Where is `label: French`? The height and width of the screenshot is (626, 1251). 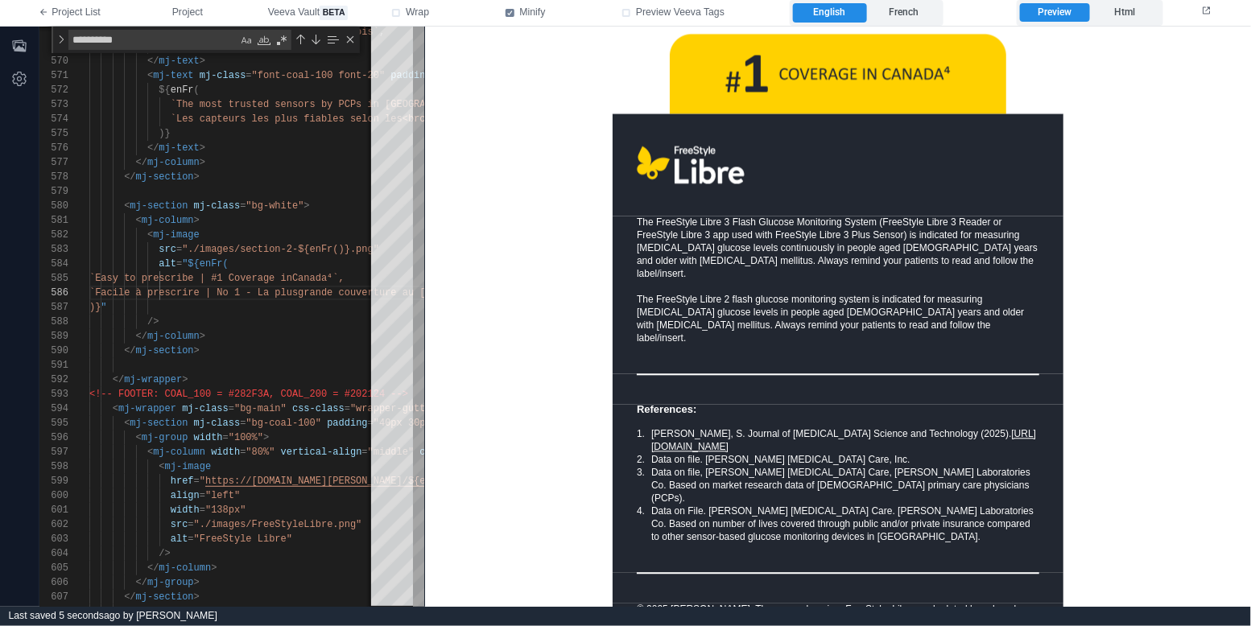 label: French is located at coordinates (903, 13).